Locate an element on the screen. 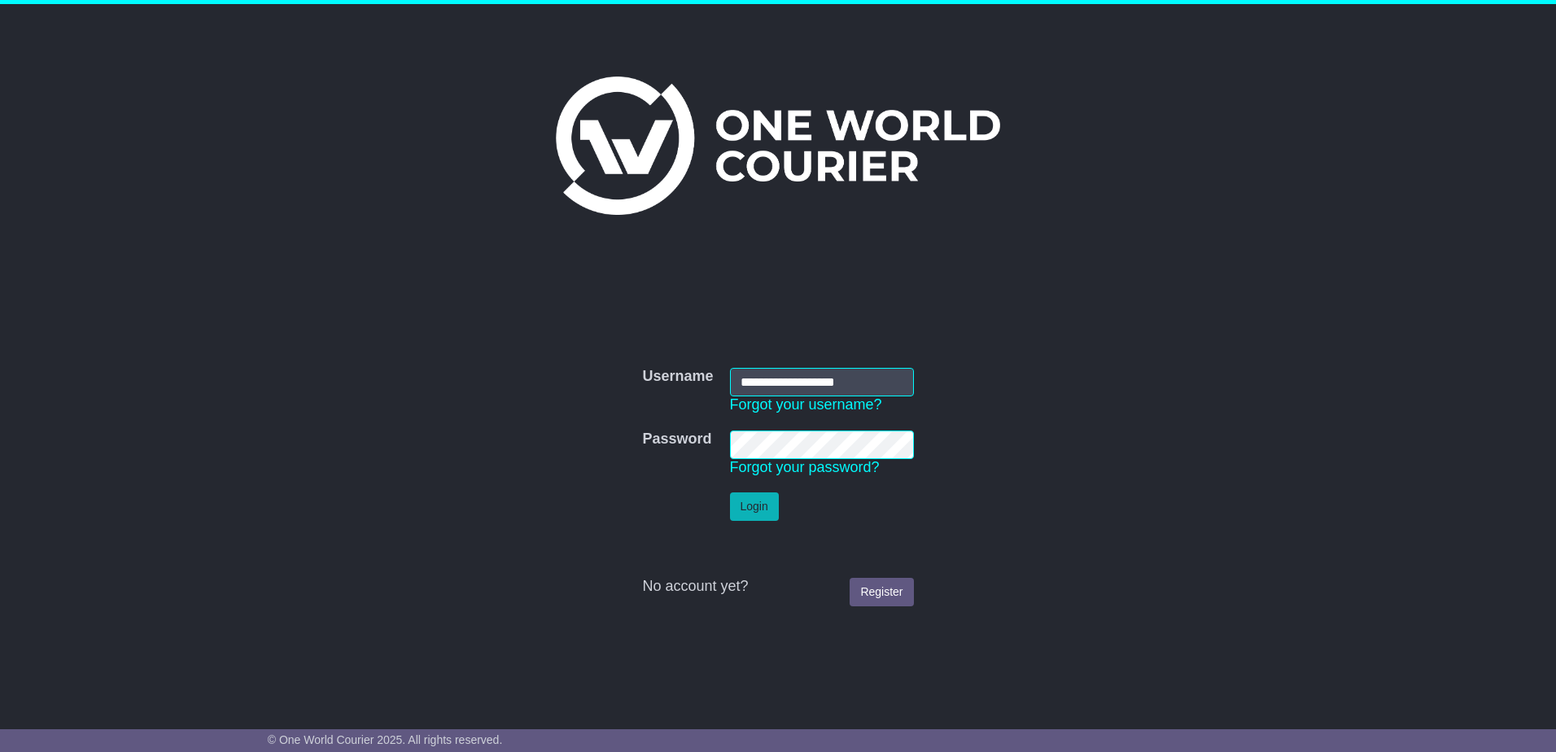 This screenshot has height=752, width=1556. button: Login is located at coordinates (754, 506).